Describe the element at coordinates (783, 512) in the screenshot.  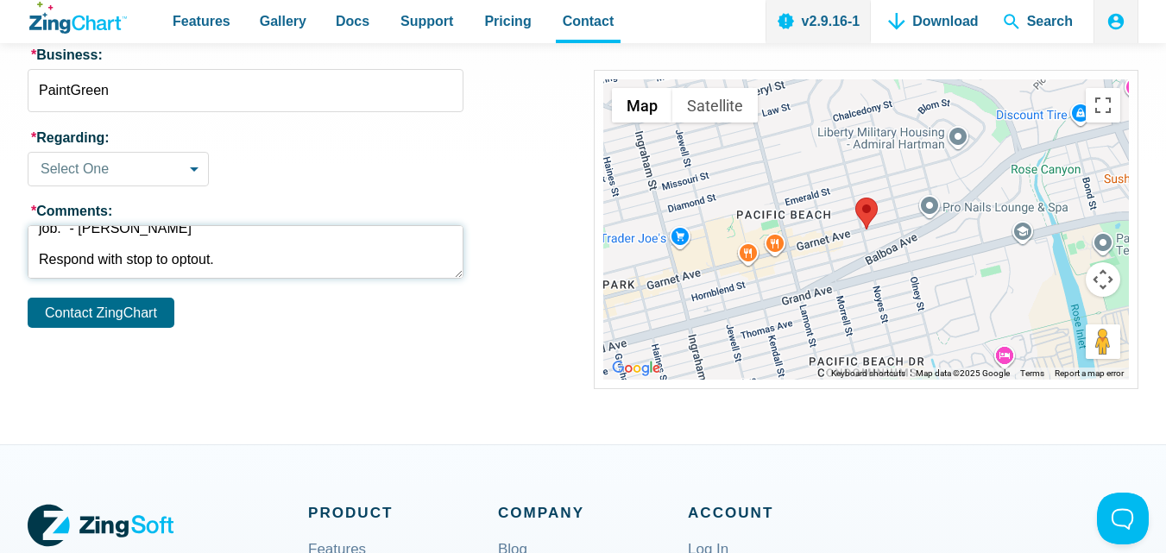
I see `span: Account` at that location.